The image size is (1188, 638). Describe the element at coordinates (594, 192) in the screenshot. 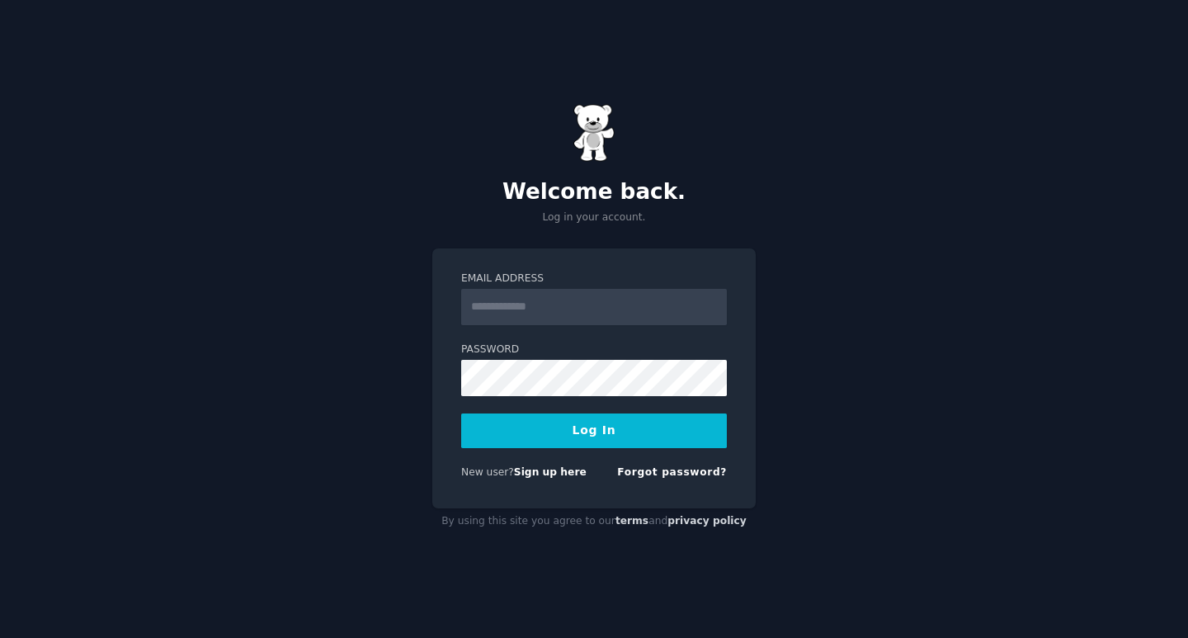

I see `h2: Welcome back.` at that location.